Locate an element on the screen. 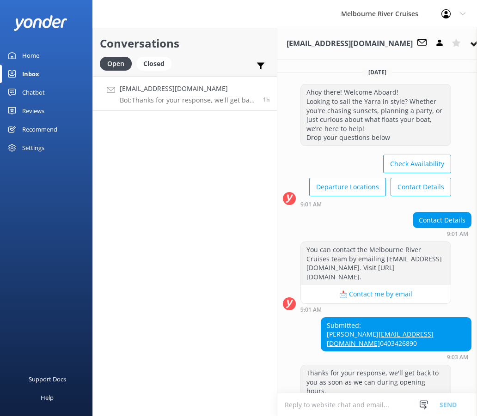  div: Reviews is located at coordinates (33, 111).